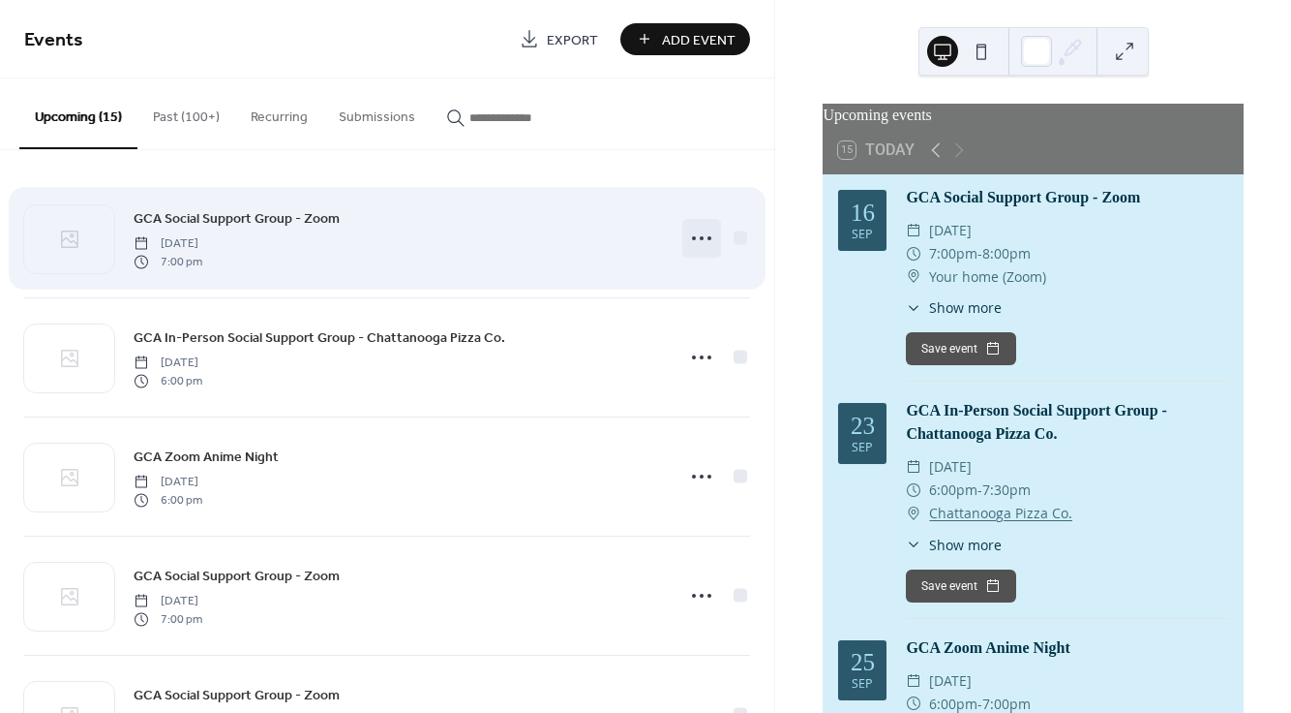 The image size is (1291, 713). Describe the element at coordinates (319, 337) in the screenshot. I see `a: GCA In-Person Social Support Group - Chattanooga Pizza Co.` at that location.